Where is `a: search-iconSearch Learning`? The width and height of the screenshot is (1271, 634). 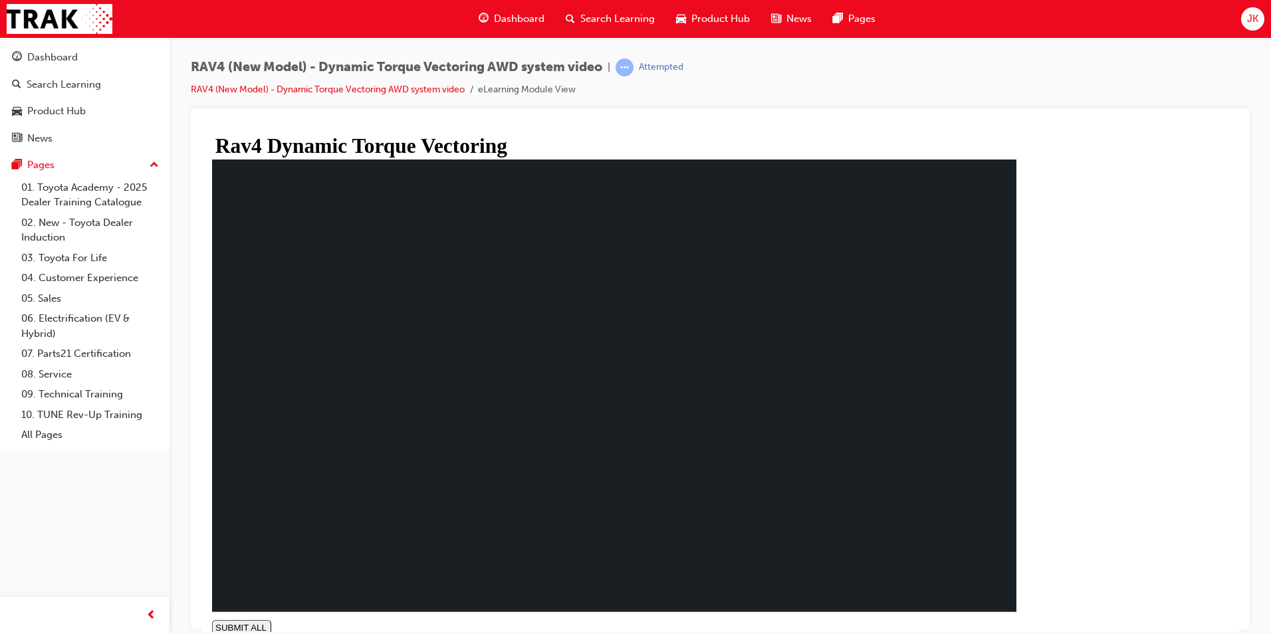
a: search-iconSearch Learning is located at coordinates (610, 19).